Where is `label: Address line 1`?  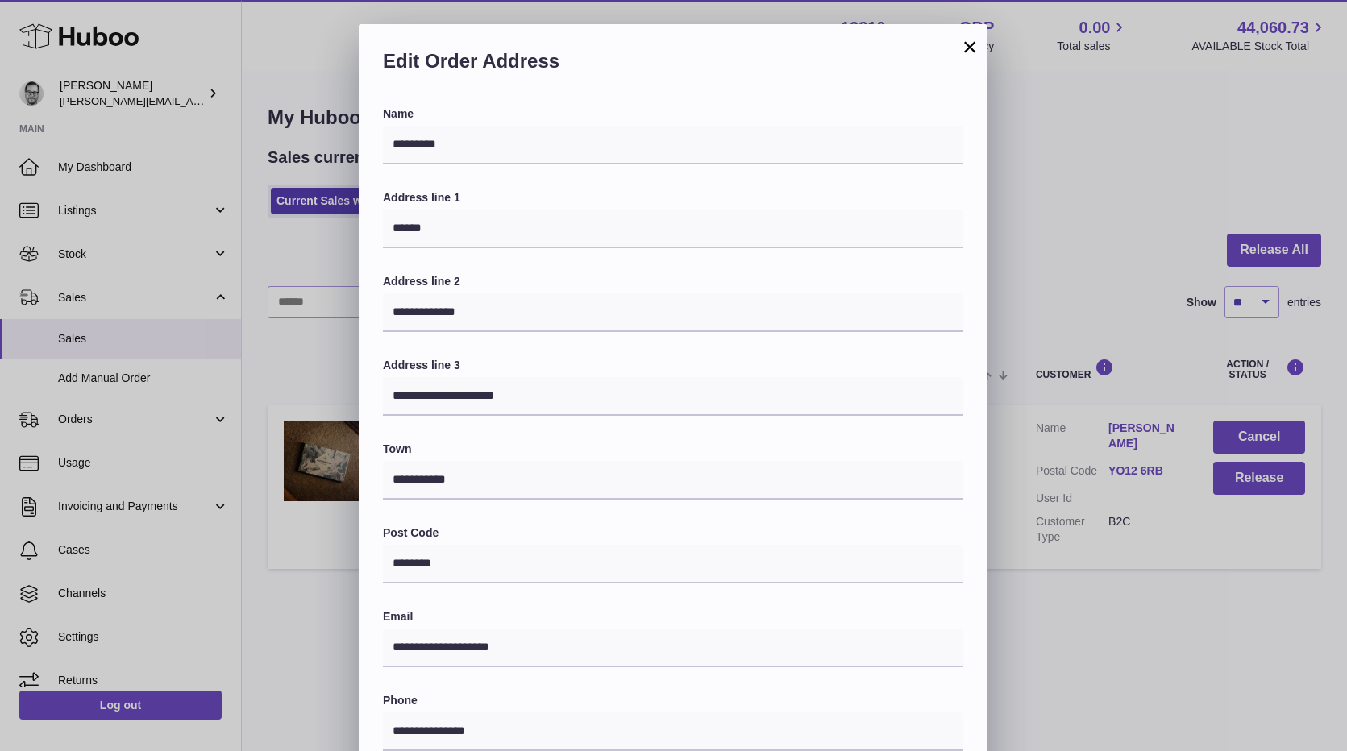 label: Address line 1 is located at coordinates (673, 198).